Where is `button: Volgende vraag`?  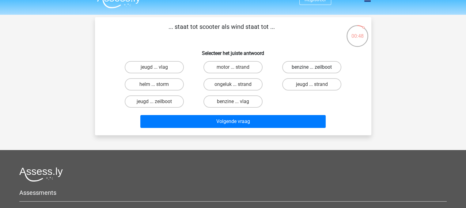
button: Volgende vraag is located at coordinates (233, 121).